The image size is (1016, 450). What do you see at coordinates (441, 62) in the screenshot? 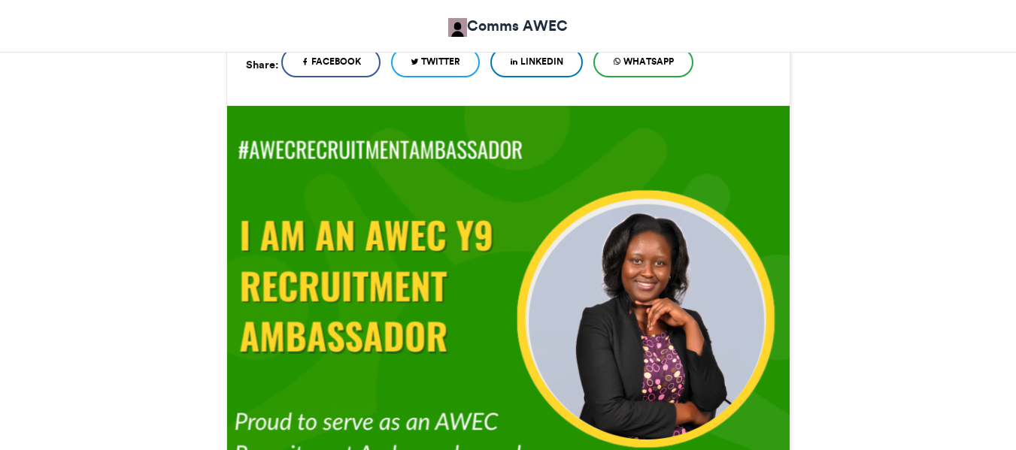
I see `span: Twitter` at bounding box center [441, 62].